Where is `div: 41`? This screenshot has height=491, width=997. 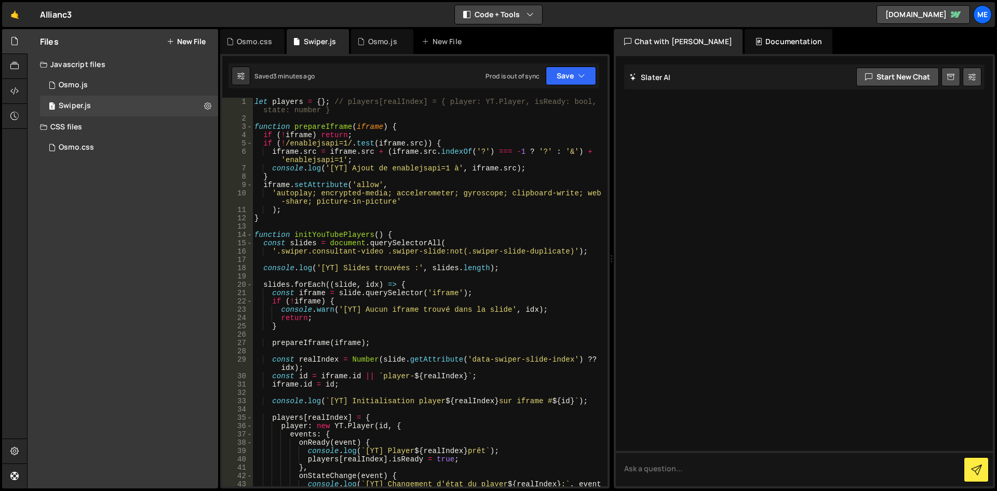 div: 41 is located at coordinates (237, 467).